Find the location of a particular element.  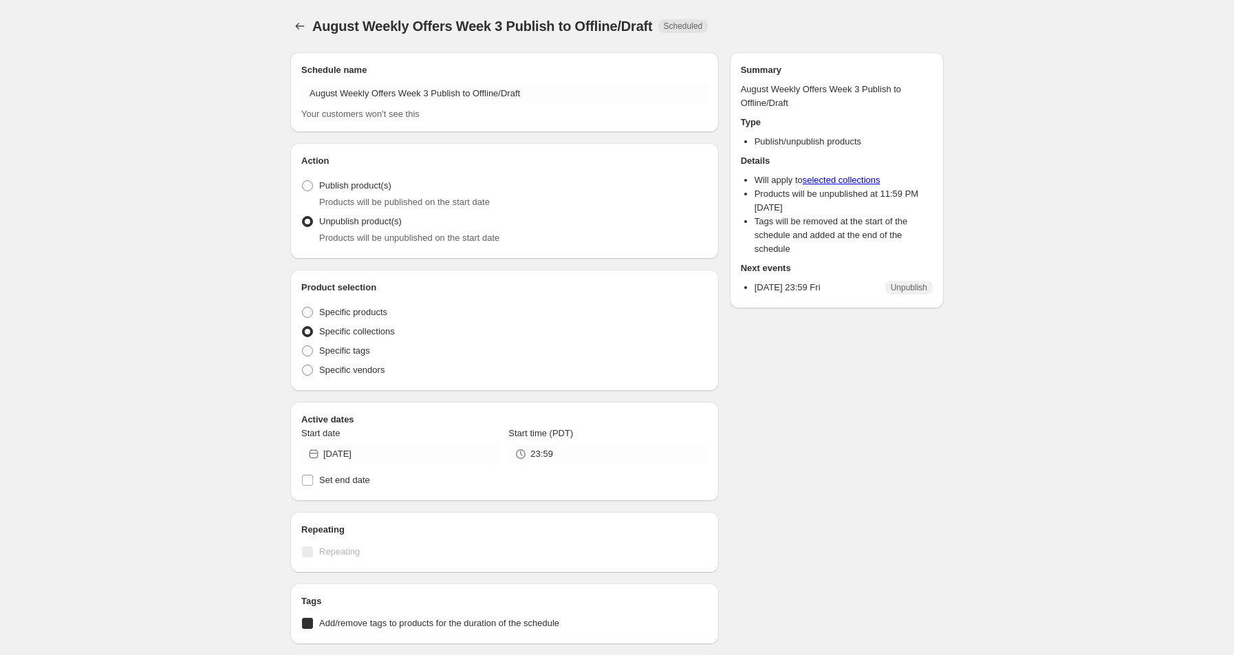

li: Publish/unpublish products is located at coordinates (843, 142).